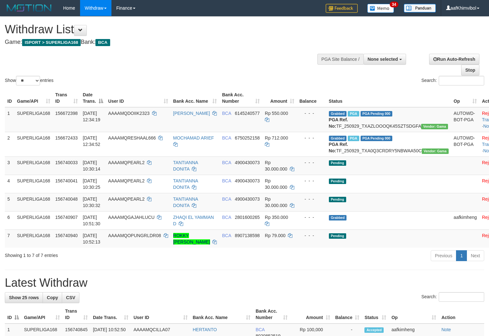 The width and height of the screenshot is (489, 336). What do you see at coordinates (29, 8) in the screenshot?
I see `img: MOTION_logo.png` at bounding box center [29, 8].